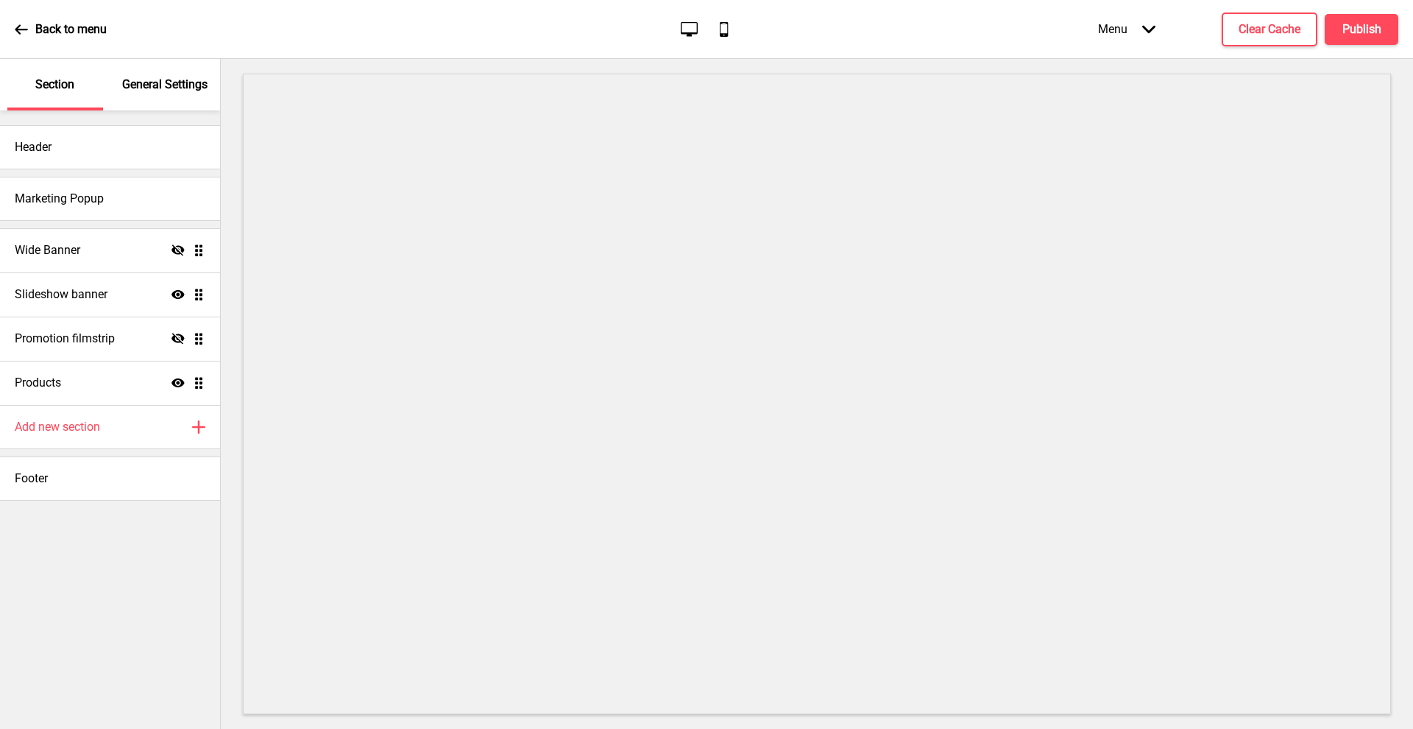 Image resolution: width=1413 pixels, height=729 pixels. Describe the element at coordinates (59, 199) in the screenshot. I see `h4: Marketing Popup` at that location.